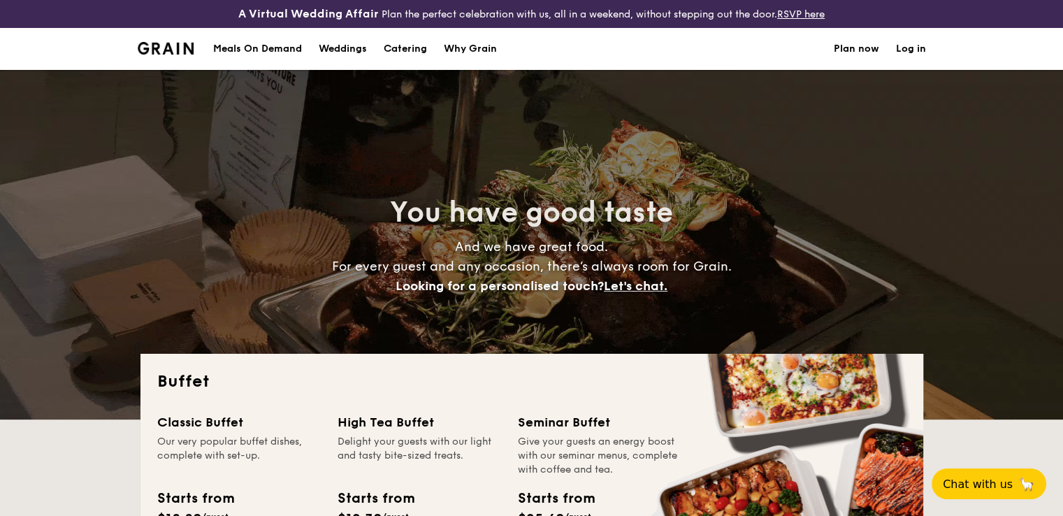  What do you see at coordinates (531, 212) in the screenshot?
I see `span: You have good taste` at bounding box center [531, 212].